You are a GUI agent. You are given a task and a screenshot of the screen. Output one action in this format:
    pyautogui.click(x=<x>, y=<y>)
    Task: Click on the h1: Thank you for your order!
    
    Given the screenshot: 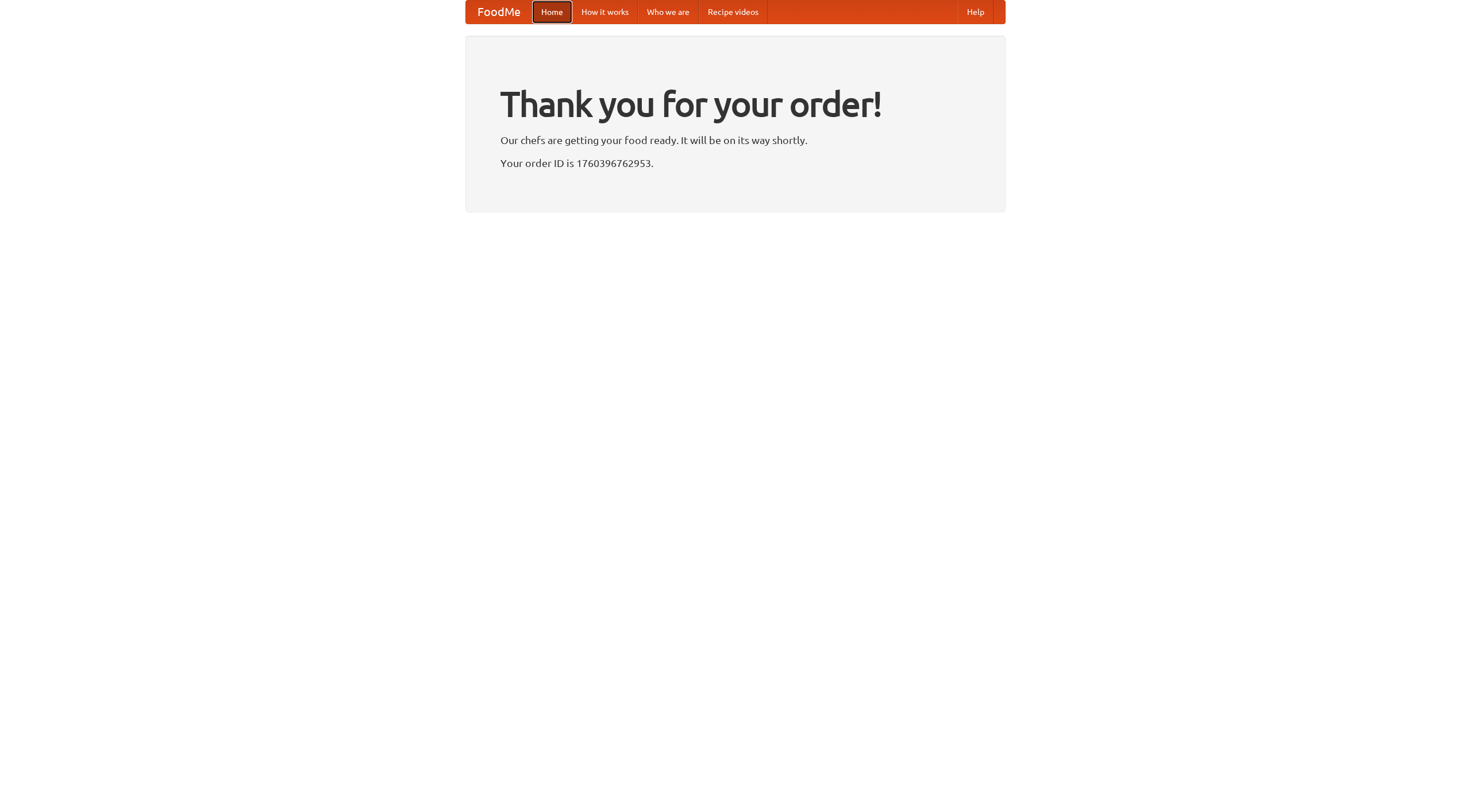 What is the action you would take?
    pyautogui.click(x=735, y=104)
    